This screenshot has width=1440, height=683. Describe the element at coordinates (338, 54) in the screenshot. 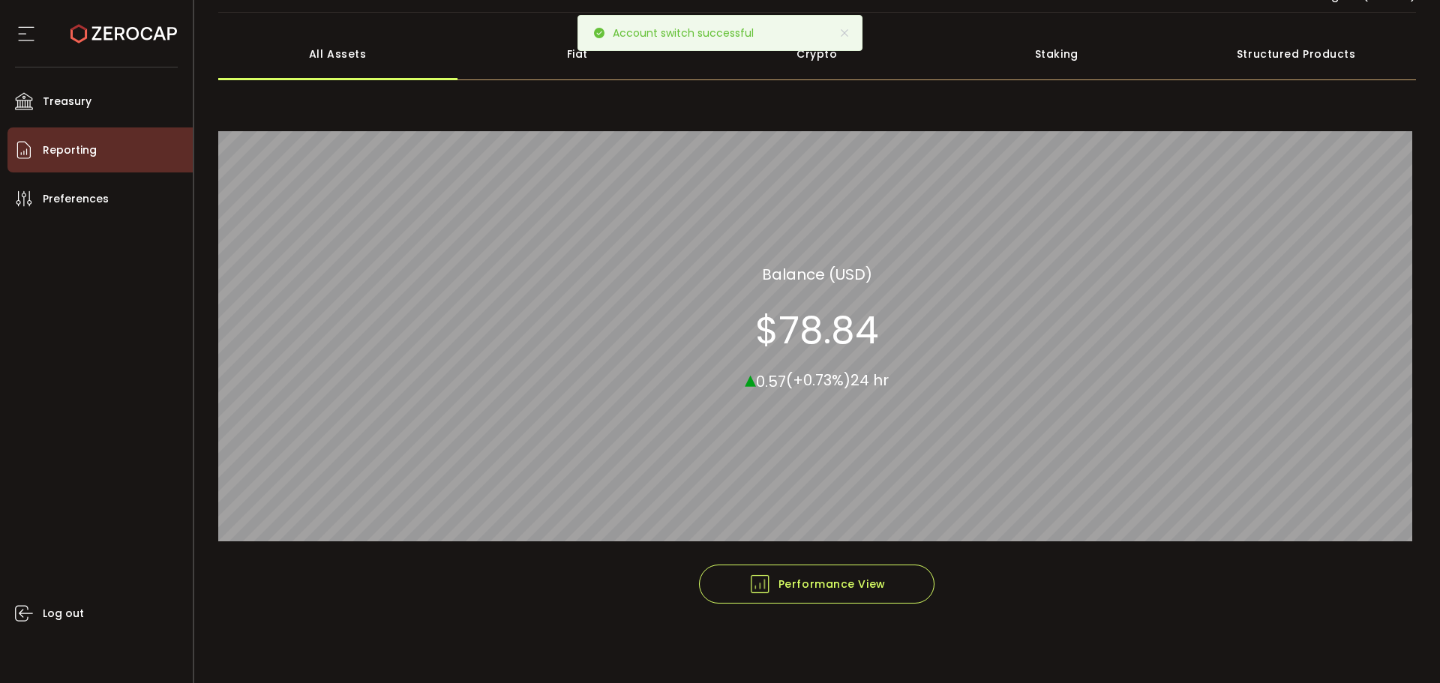

I see `div: All Assets` at that location.